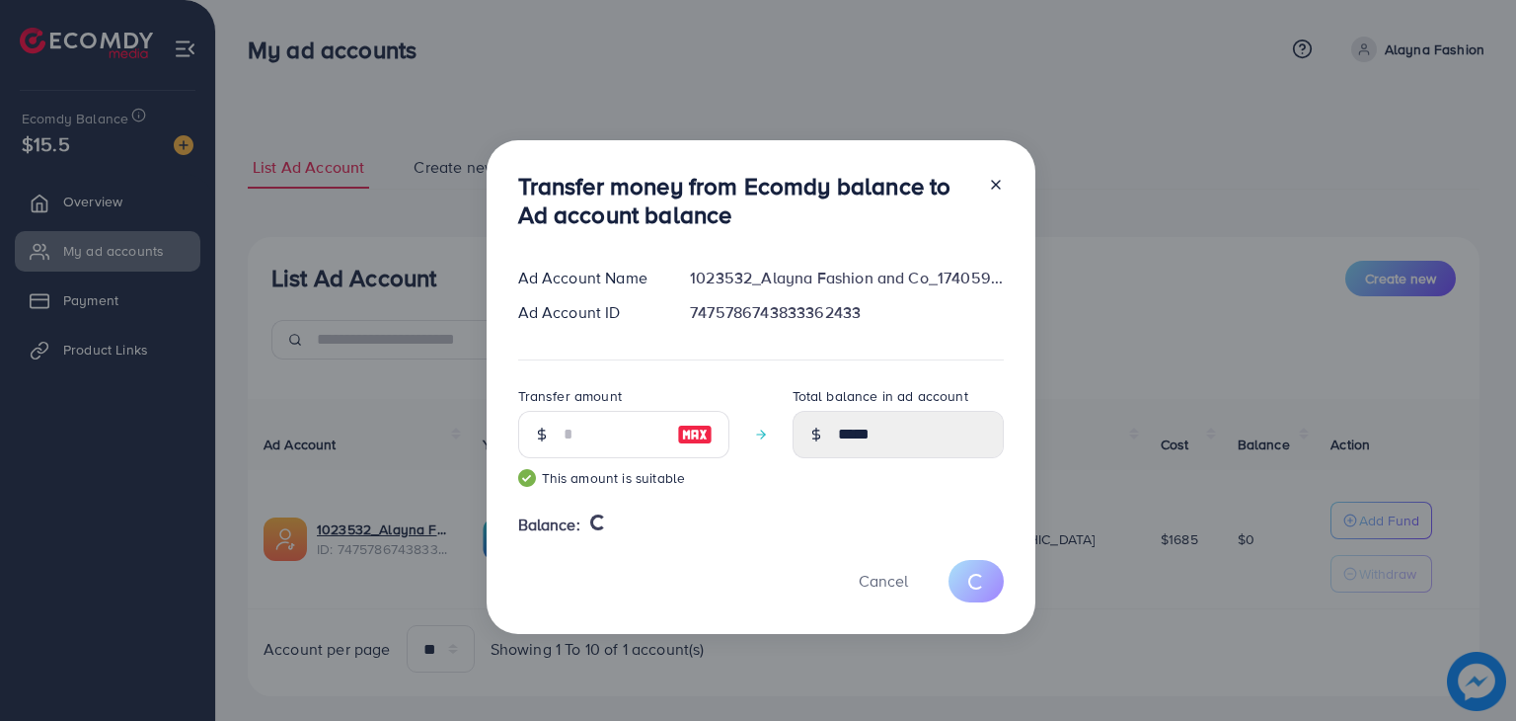 This screenshot has width=1516, height=721. I want to click on label: Total balance in ad account, so click(880, 396).